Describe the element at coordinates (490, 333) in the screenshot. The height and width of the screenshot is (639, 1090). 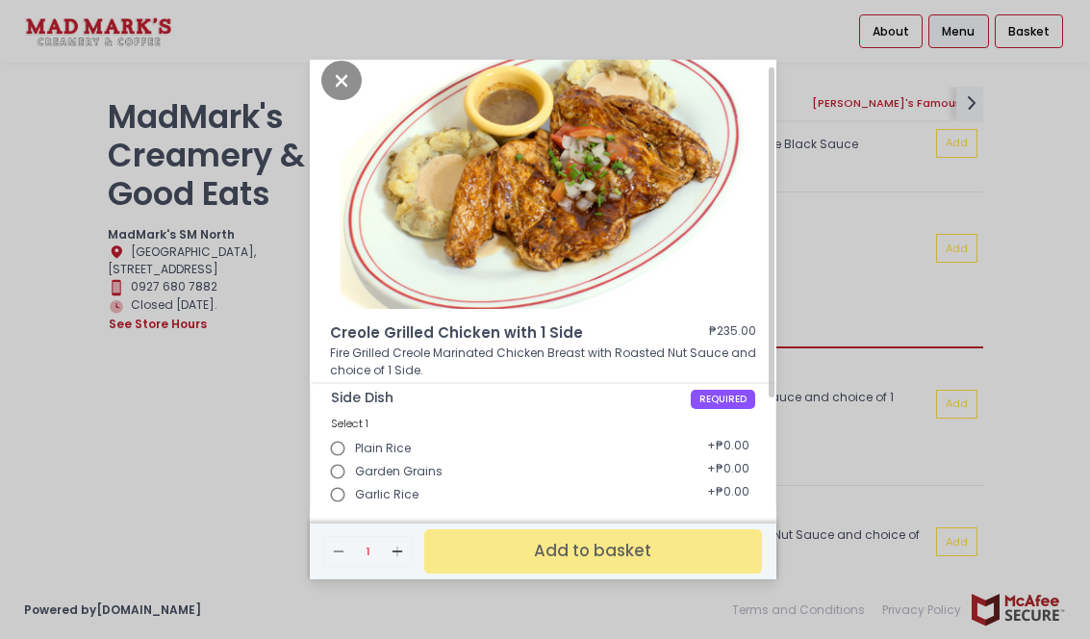
I see `span: Creole Grilled Chicken with 1 Side` at that location.